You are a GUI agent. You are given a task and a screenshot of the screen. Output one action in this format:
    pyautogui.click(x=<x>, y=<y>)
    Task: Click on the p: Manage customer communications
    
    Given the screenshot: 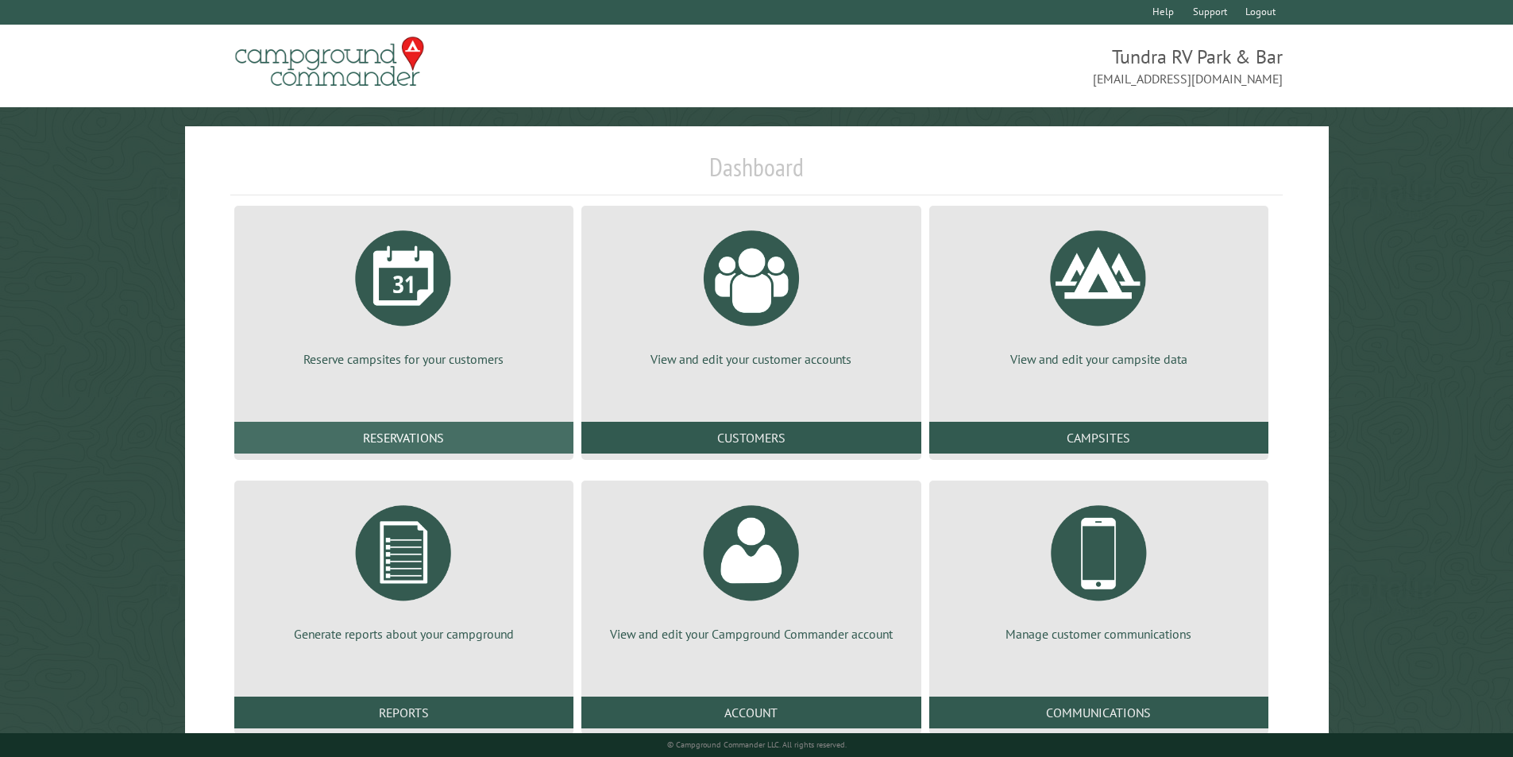 What is the action you would take?
    pyautogui.click(x=1099, y=634)
    